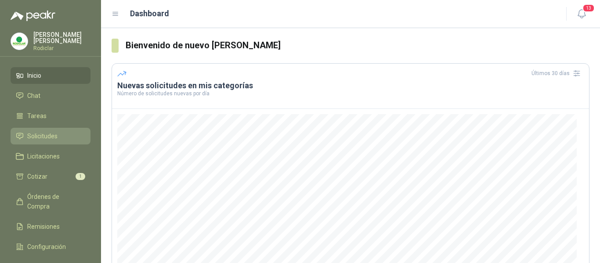  Describe the element at coordinates (350, 86) in the screenshot. I see `h3: Nuevas solicitudes en mis categorías` at that location.